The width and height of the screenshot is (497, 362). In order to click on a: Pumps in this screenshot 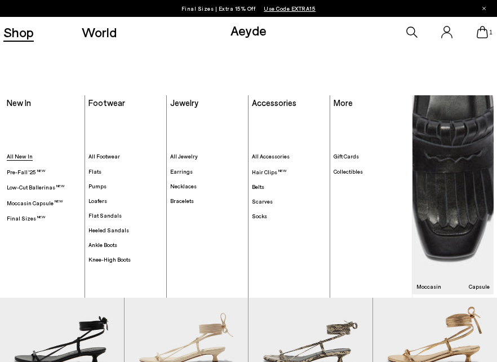, I will do `click(126, 186)`.